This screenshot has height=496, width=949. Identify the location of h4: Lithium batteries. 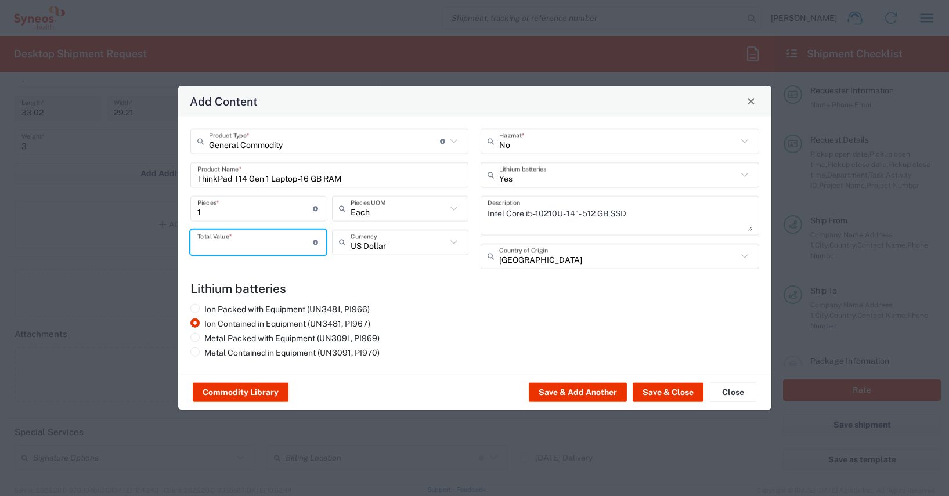
(475, 288).